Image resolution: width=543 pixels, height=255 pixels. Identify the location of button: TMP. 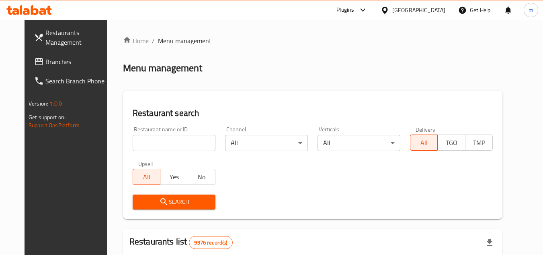
(479, 142).